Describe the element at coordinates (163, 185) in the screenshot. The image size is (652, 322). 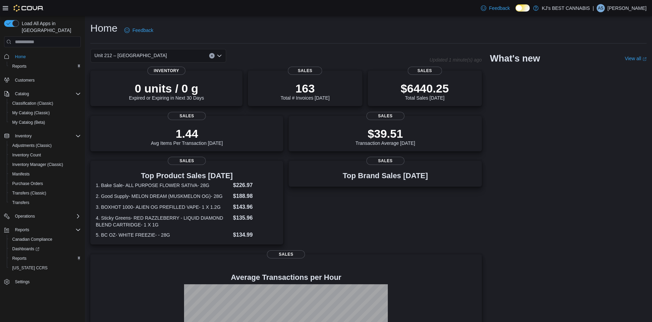
I see `dt: 1. Bake Sale- ALL PURPOSE FLOWER SATIVA- 28G` at that location.